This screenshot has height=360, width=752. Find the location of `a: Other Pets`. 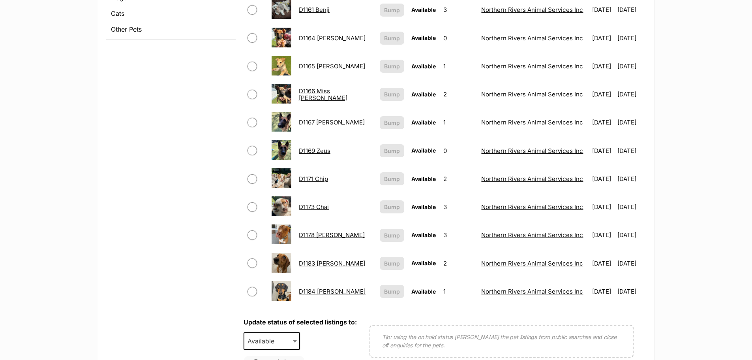

a: Other Pets is located at coordinates (171, 29).